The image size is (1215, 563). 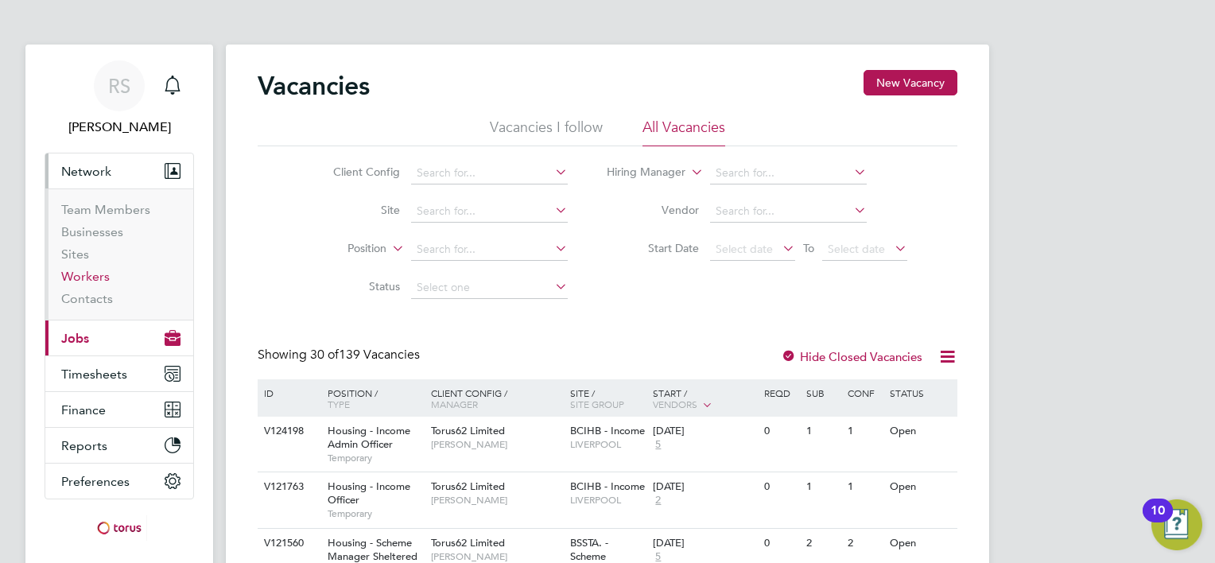 I want to click on span: Preferences, so click(x=95, y=481).